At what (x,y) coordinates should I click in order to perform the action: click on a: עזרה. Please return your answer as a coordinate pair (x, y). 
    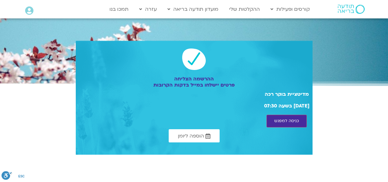
    Looking at the image, I should click on (148, 9).